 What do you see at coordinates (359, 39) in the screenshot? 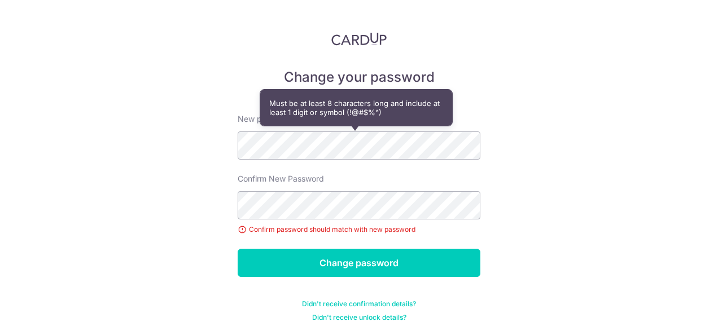
I see `img: CardUp Logo` at bounding box center [359, 39].